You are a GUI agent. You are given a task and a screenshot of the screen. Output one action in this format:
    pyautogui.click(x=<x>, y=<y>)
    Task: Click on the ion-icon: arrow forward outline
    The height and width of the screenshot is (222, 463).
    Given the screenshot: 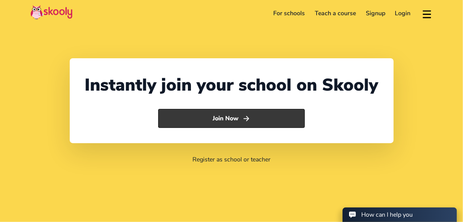 What is the action you would take?
    pyautogui.click(x=246, y=119)
    